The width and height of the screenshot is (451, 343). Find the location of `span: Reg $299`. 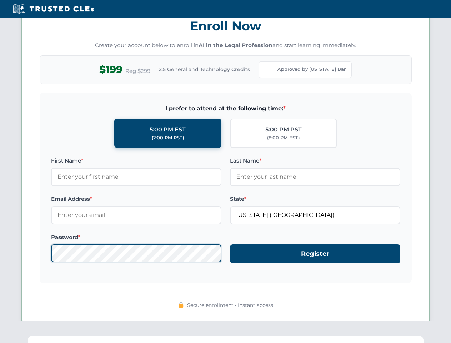

span: Reg $299 is located at coordinates (138, 71).